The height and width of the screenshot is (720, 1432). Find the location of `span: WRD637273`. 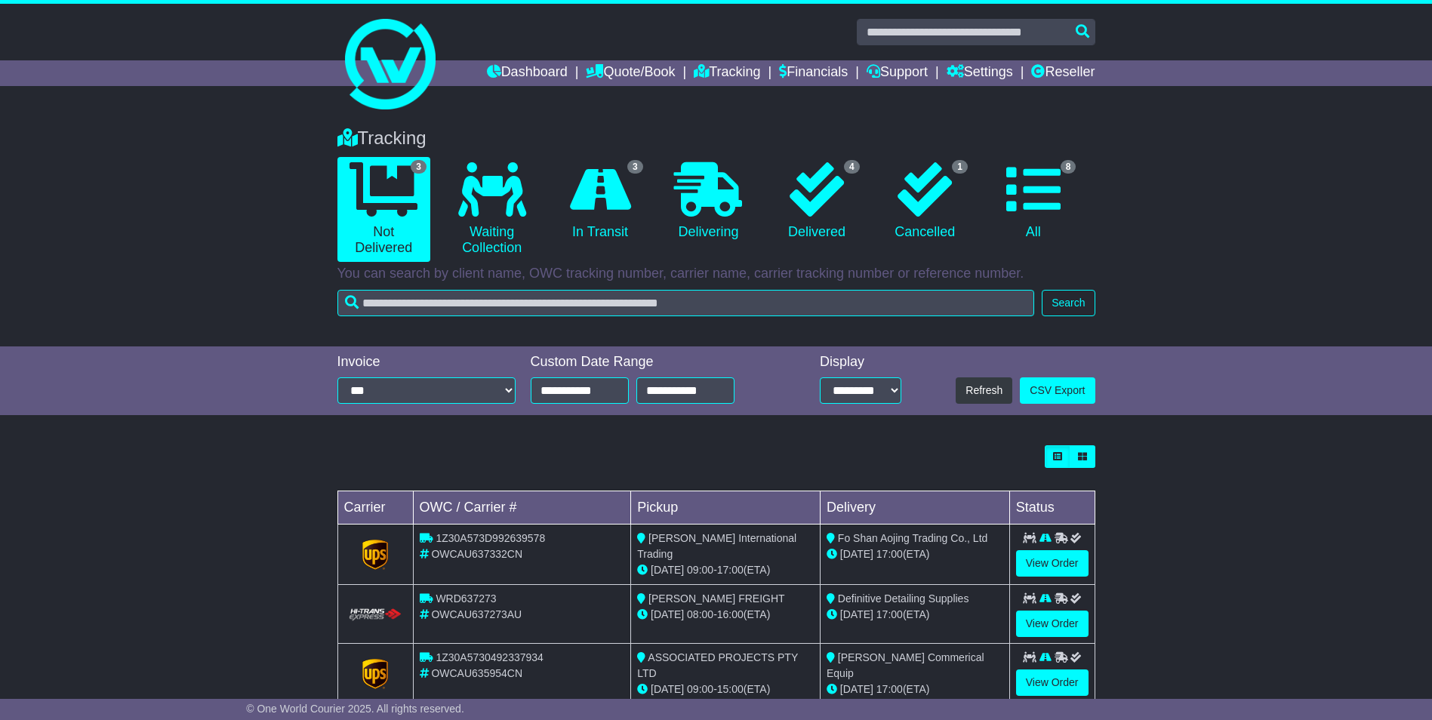

span: WRD637273 is located at coordinates (466, 599).